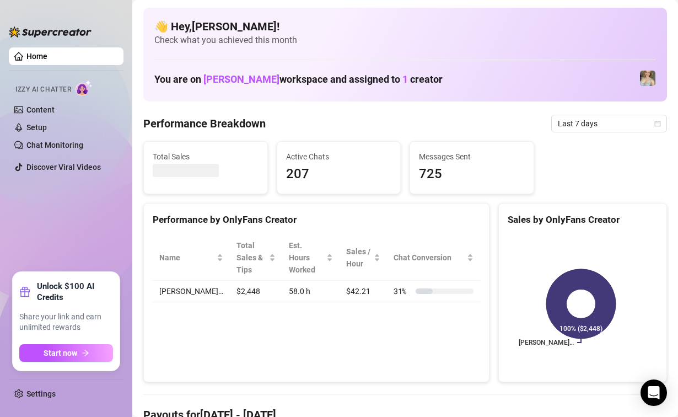 The width and height of the screenshot is (678, 417). Describe the element at coordinates (251, 257) in the screenshot. I see `span: Total Sales & Tips` at that location.